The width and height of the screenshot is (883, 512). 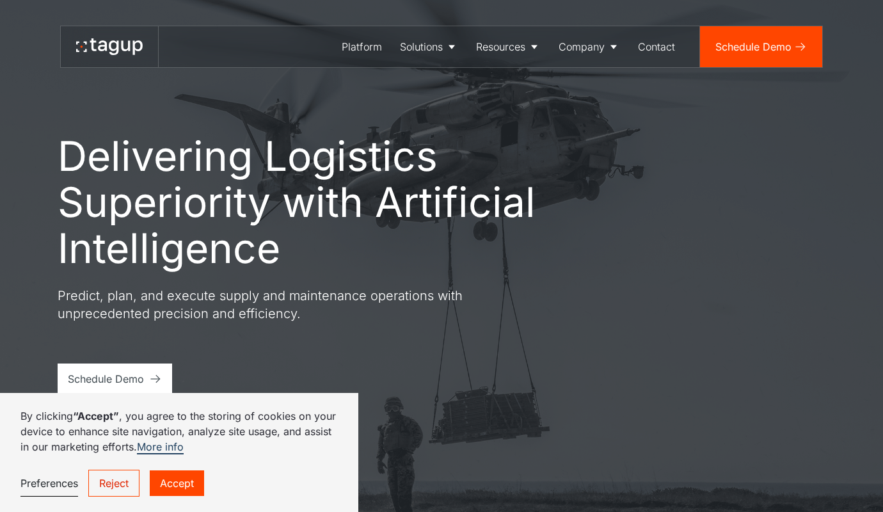 I want to click on p: By clicking , you agree to the storing of cookies on your device to enhance site navigation, anal..., so click(x=179, y=431).